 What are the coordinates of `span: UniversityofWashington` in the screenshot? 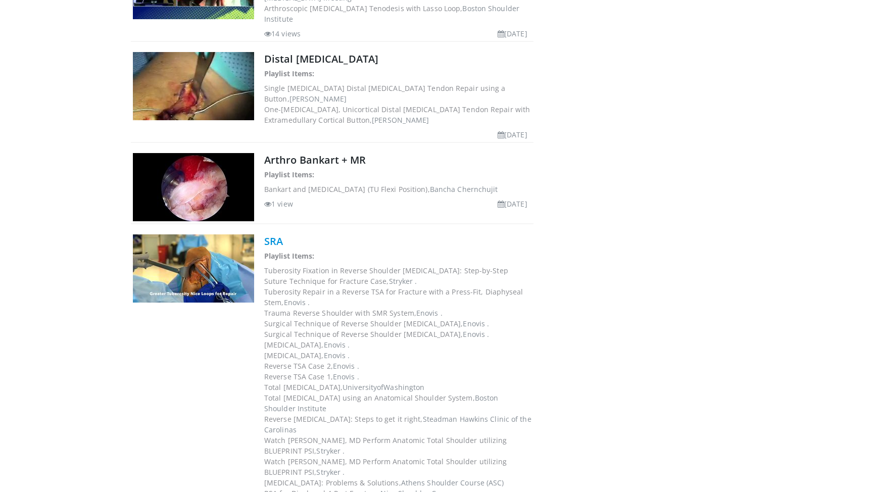 It's located at (383, 387).